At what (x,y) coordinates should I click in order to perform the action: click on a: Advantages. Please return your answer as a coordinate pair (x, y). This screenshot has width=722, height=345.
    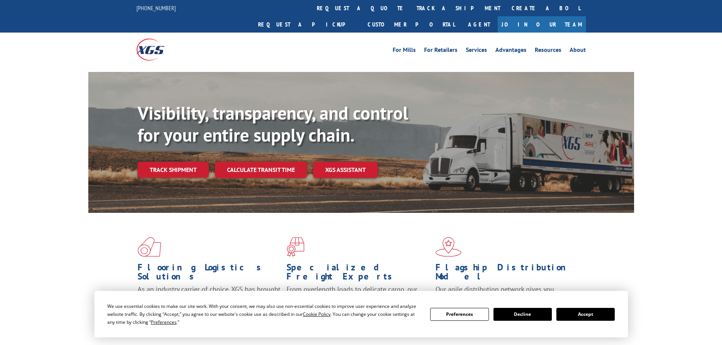
    Looking at the image, I should click on (511, 51).